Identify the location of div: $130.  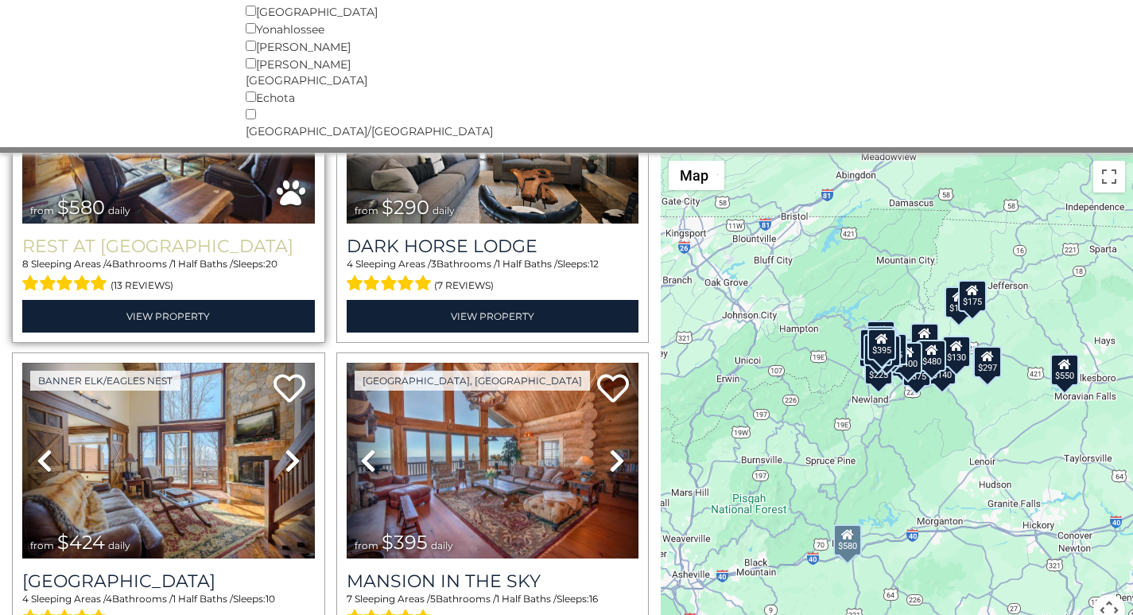
(957, 351).